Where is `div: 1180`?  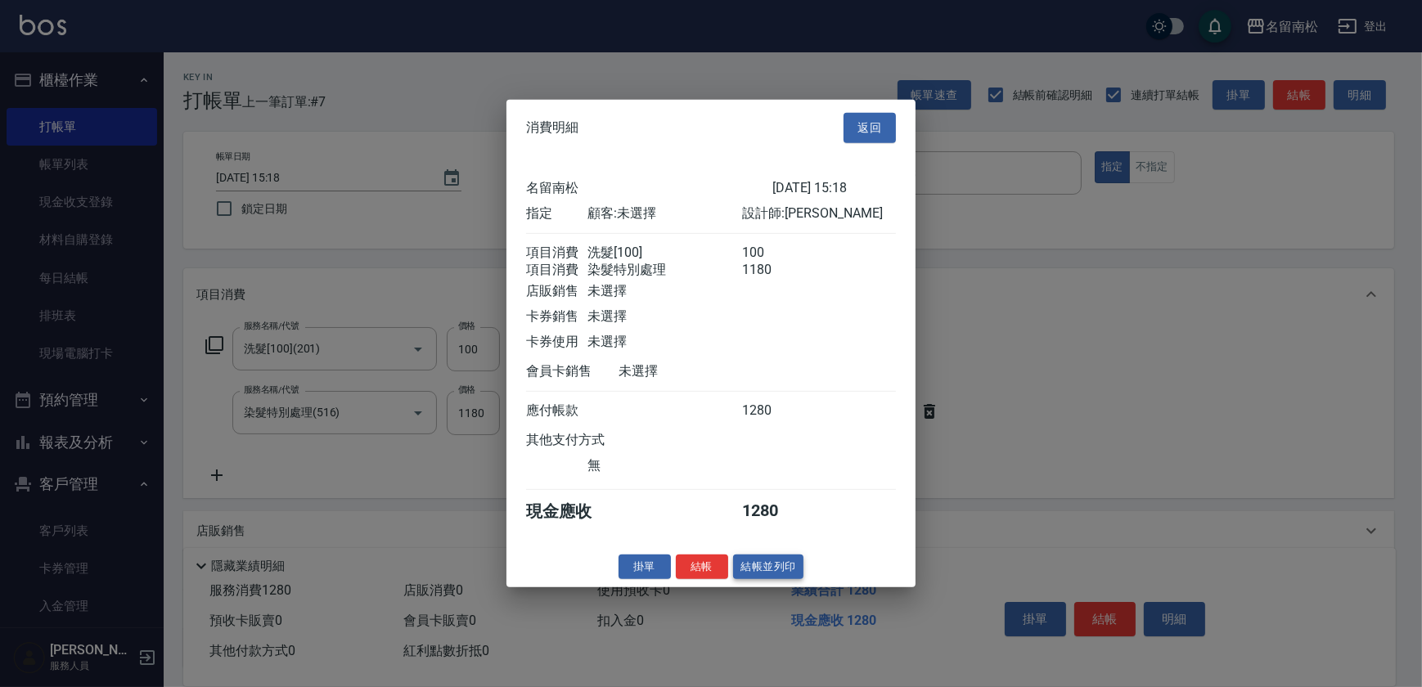
div: 1180 is located at coordinates (772, 269).